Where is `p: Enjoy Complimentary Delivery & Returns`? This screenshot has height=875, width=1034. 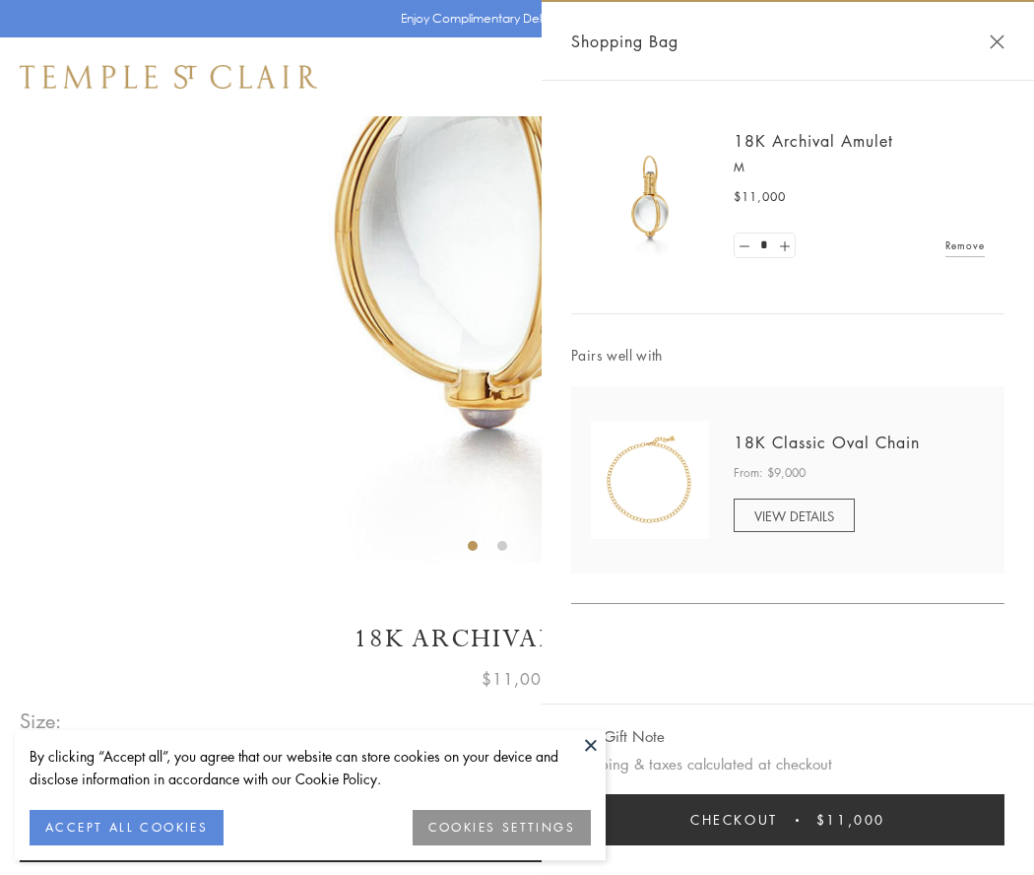 p: Enjoy Complimentary Delivery & Returns is located at coordinates (512, 19).